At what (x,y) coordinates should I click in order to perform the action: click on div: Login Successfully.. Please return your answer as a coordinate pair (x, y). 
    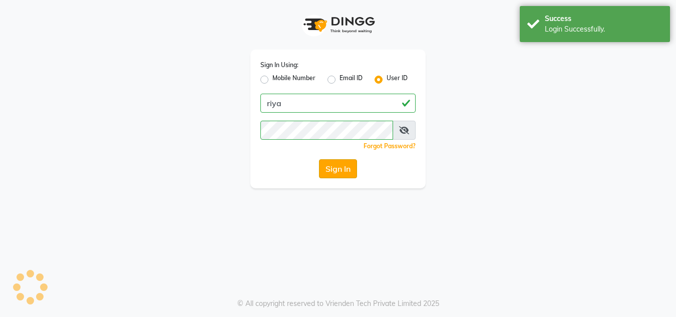
    Looking at the image, I should click on (603, 29).